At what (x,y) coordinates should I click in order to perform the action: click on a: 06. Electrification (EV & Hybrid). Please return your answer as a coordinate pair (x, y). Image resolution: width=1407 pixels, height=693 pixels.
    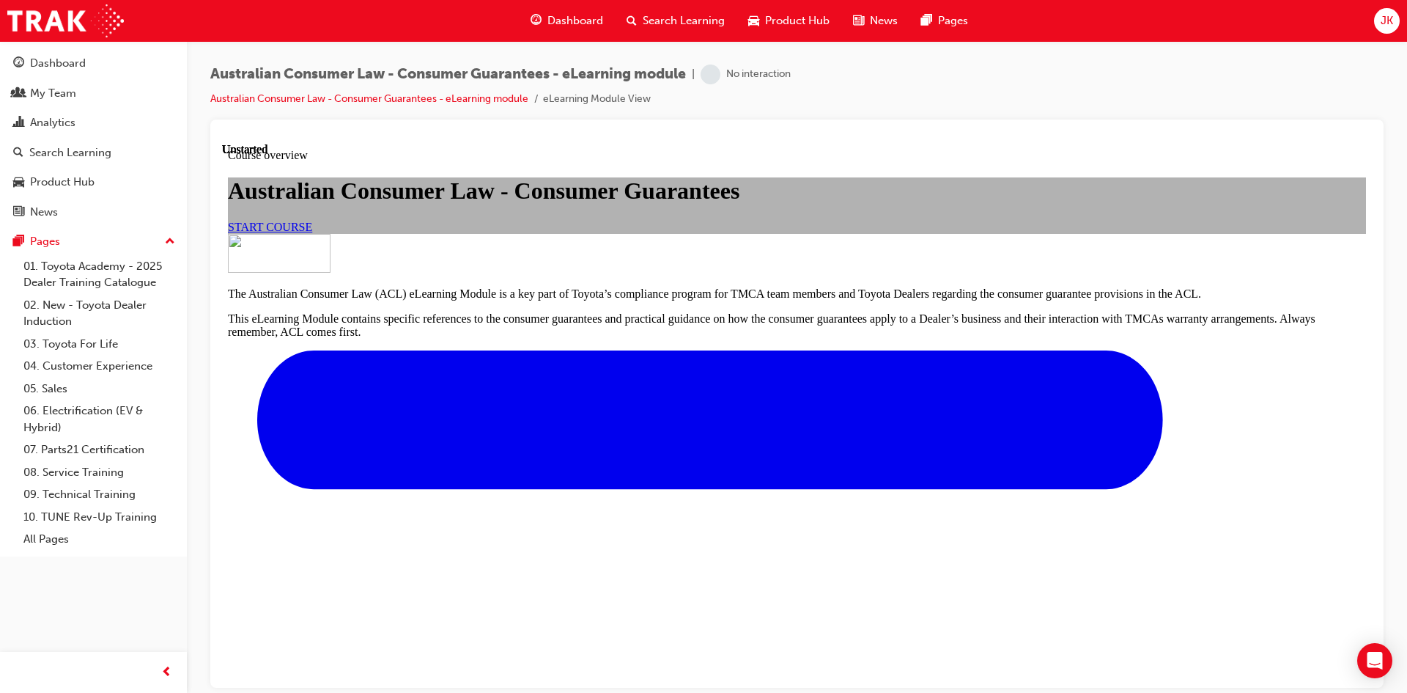
    Looking at the image, I should click on (99, 419).